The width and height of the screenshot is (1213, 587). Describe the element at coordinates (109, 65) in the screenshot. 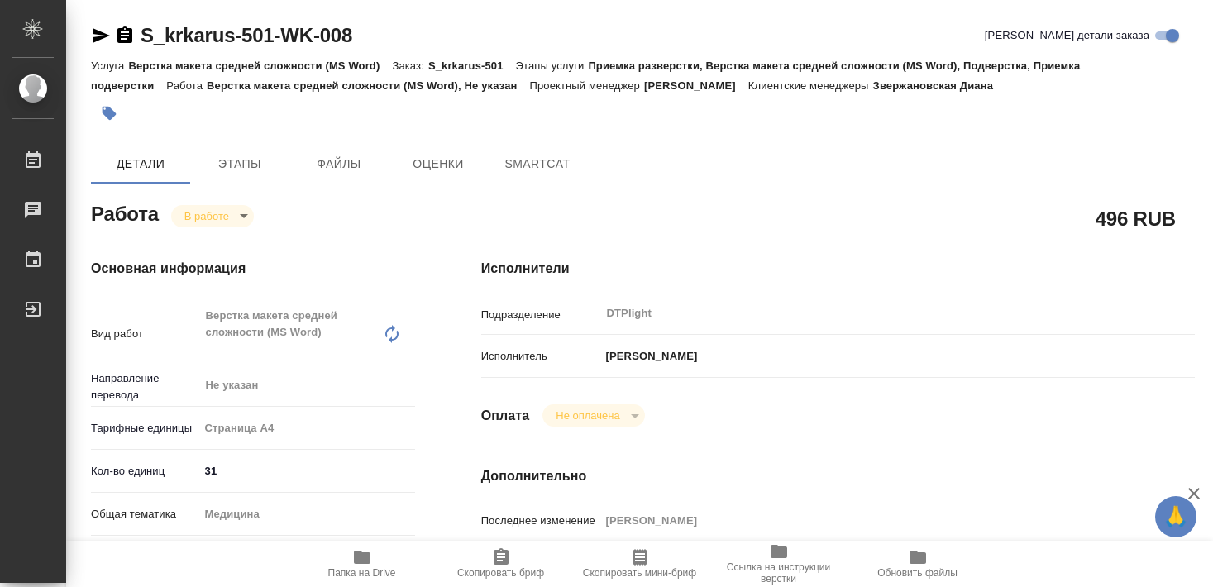

I see `p: Услуга` at that location.